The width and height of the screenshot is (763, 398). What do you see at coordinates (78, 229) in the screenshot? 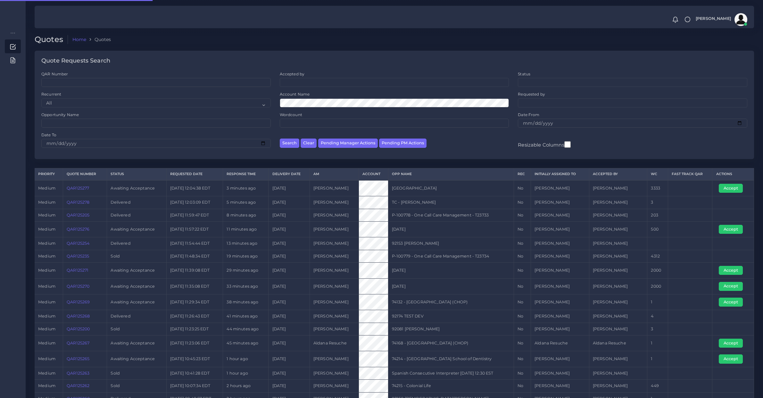
I see `a: QAR125276` at bounding box center [78, 229].